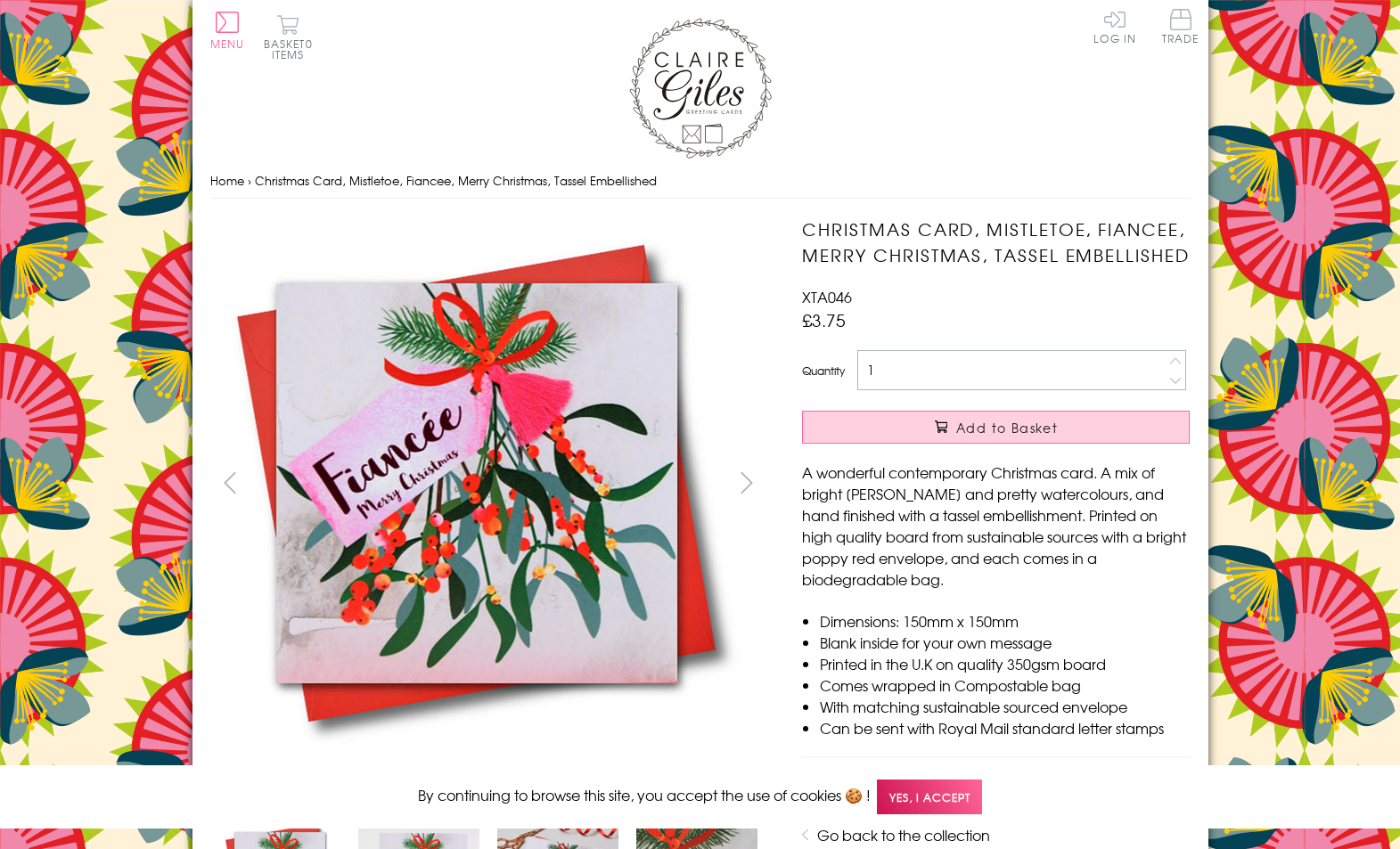 Image resolution: width=1400 pixels, height=849 pixels. I want to click on span: Trade, so click(1180, 26).